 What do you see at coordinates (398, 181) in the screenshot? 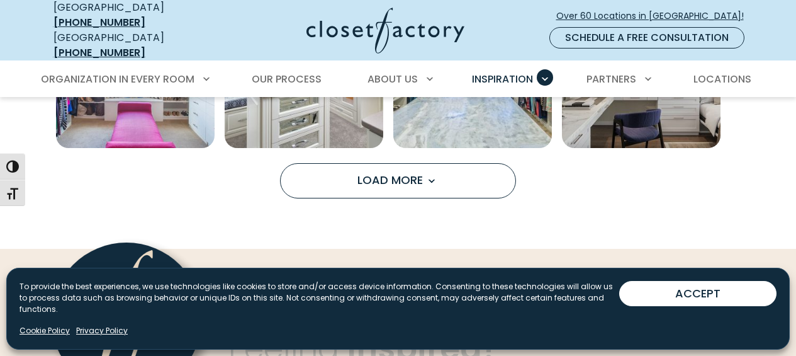
I see `button: Load more inspiration gallery images` at bounding box center [398, 181].